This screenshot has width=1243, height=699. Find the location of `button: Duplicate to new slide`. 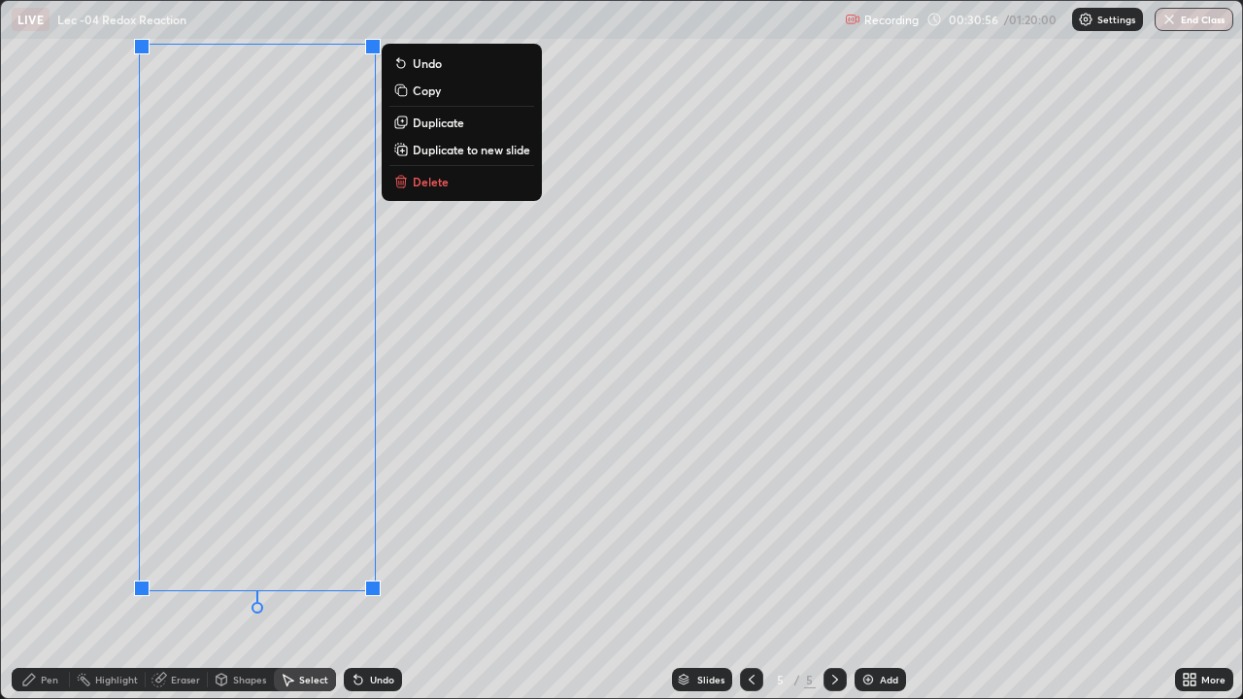

button: Duplicate to new slide is located at coordinates (461, 150).